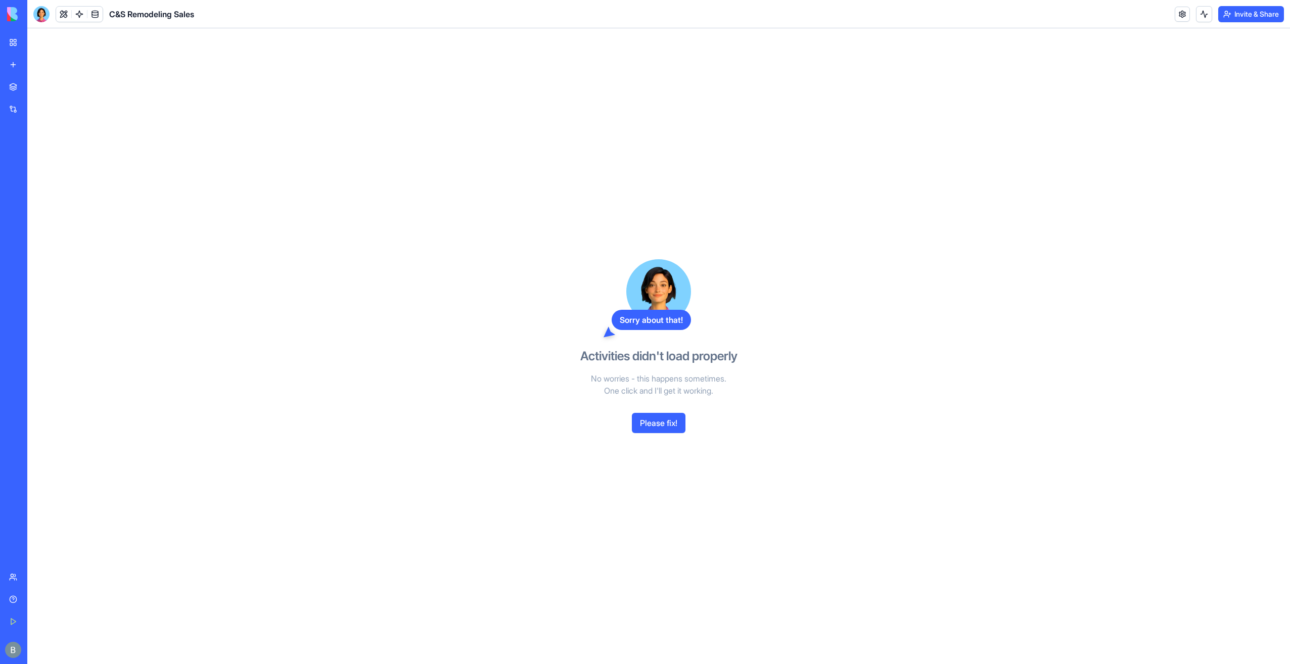 Image resolution: width=1290 pixels, height=664 pixels. Describe the element at coordinates (1251, 14) in the screenshot. I see `button: Invite & Share` at that location.